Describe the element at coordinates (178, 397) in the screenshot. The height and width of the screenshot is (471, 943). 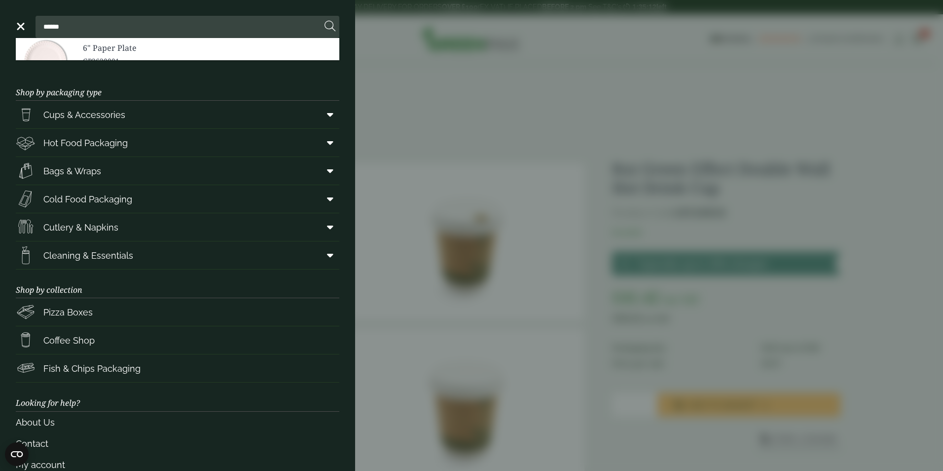
I see `h3: Looking for help?` at that location.